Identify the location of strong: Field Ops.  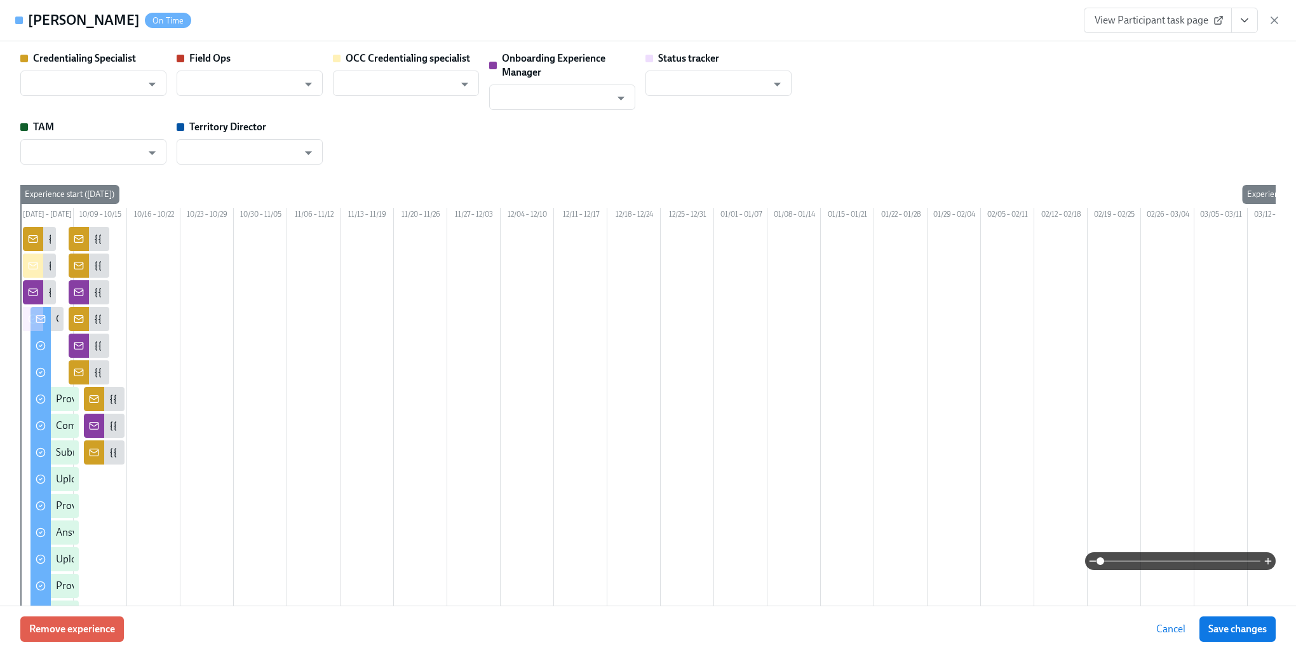
(210, 58).